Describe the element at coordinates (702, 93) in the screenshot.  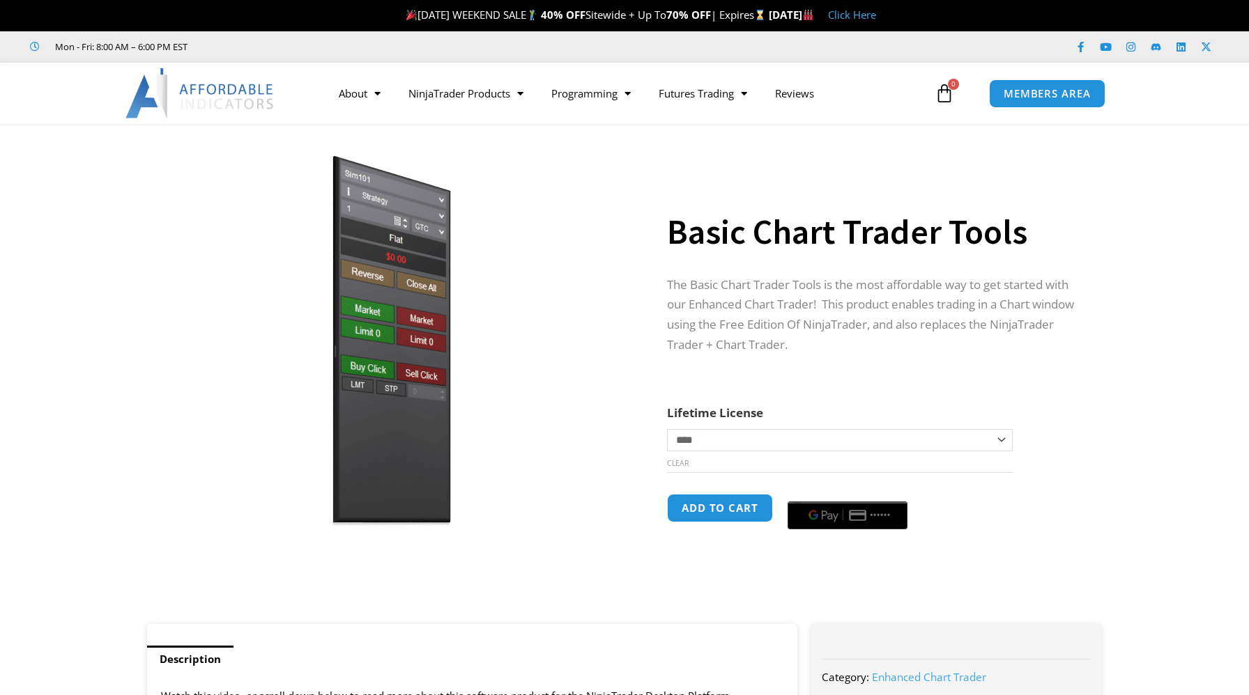
I see `a: Futures Trading` at that location.